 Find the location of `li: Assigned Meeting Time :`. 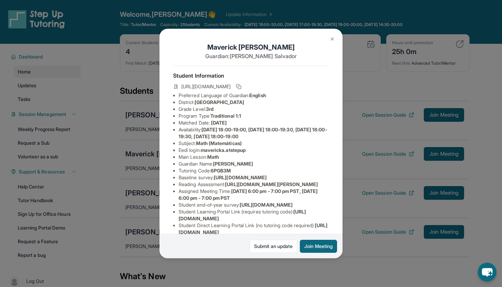

li: Assigned Meeting Time : is located at coordinates (254, 194).